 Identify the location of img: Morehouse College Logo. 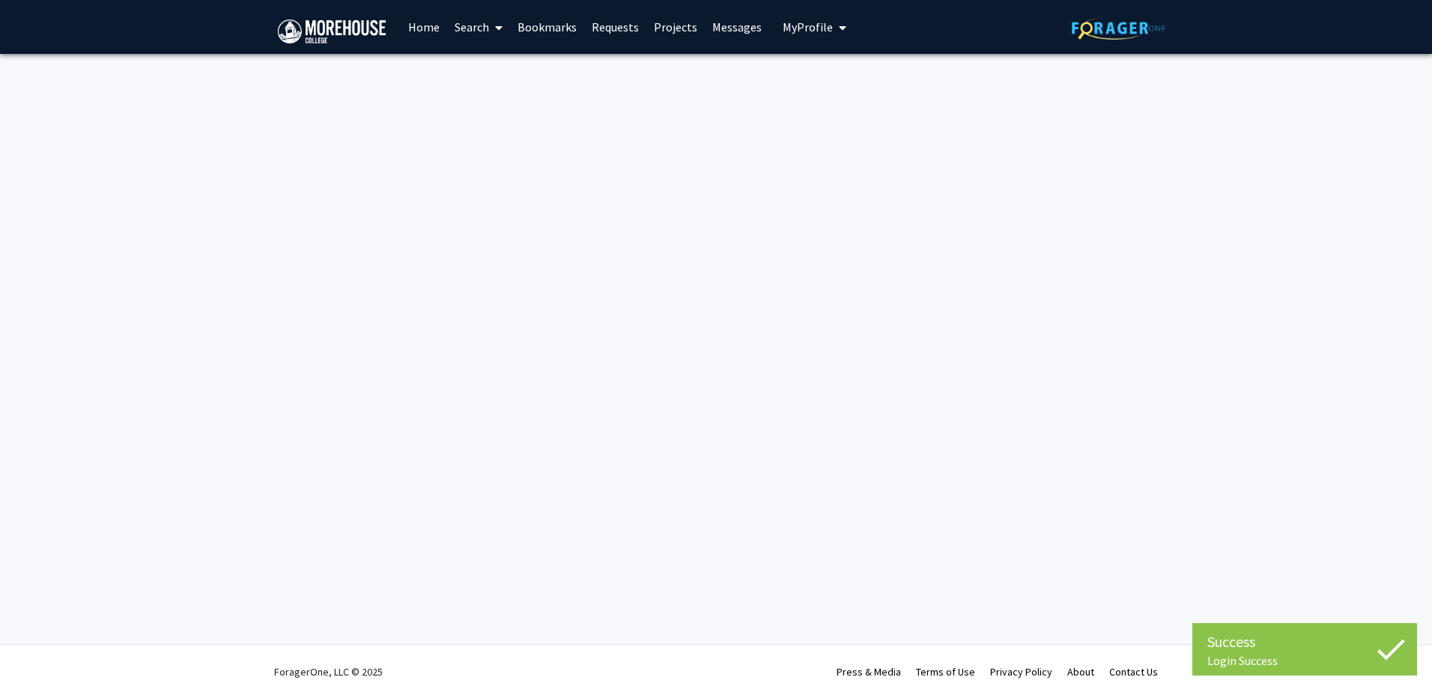
(332, 31).